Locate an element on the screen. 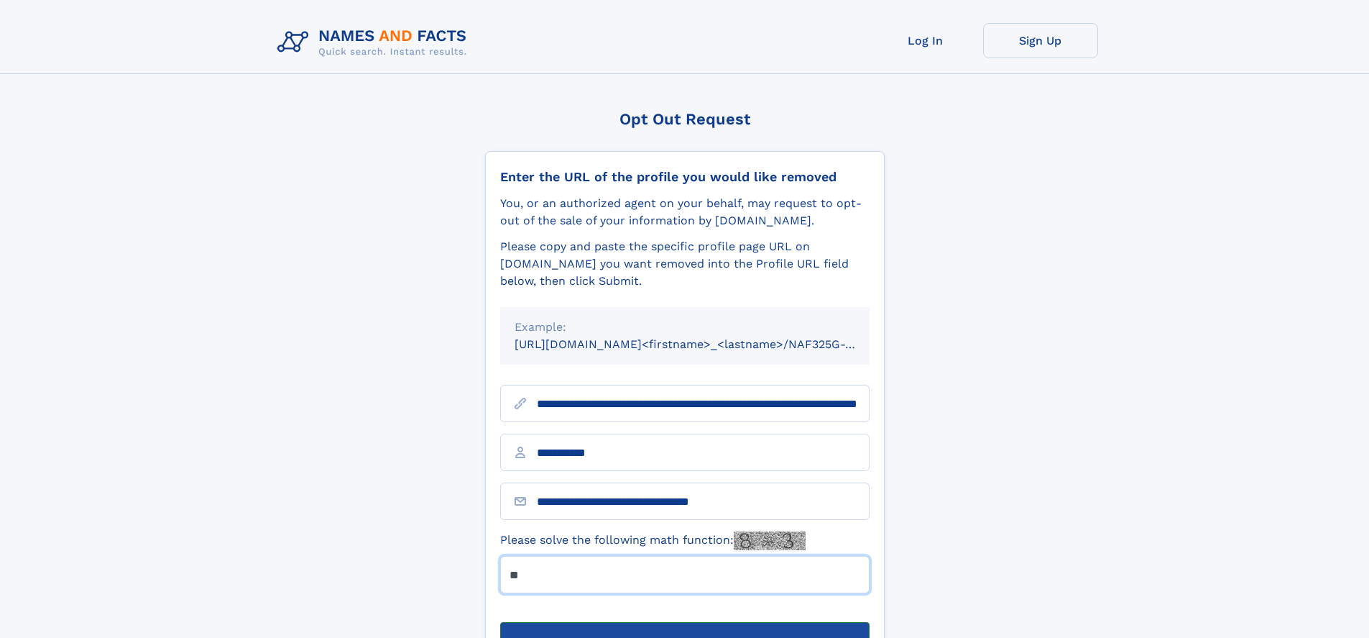  div: Opt Out Request is located at coordinates (685, 119).